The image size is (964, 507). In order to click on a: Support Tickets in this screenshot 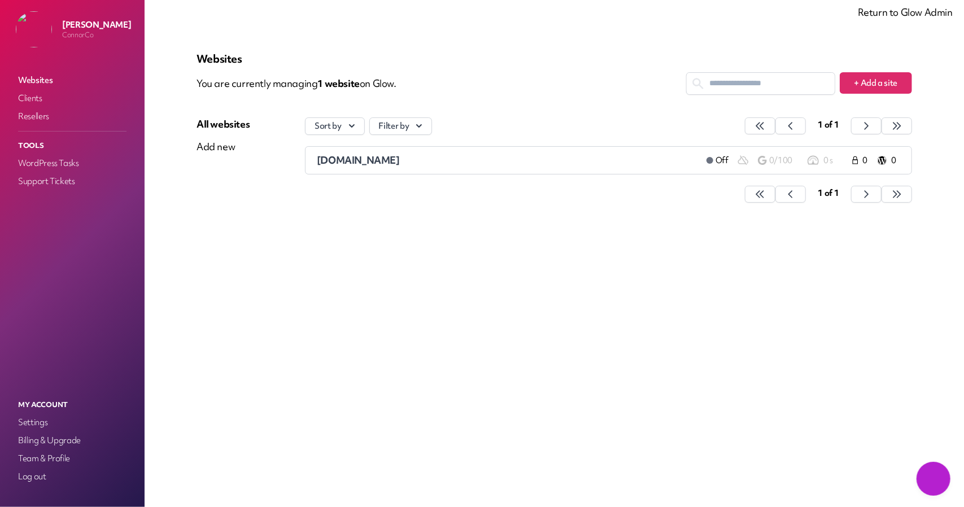, I will do `click(72, 181)`.